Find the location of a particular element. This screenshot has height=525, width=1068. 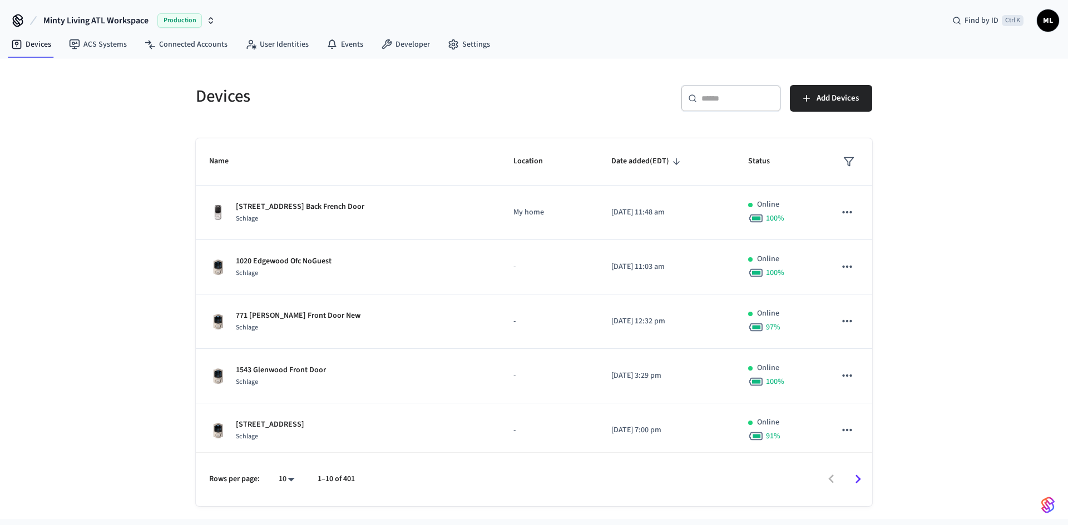

button: Add Devices is located at coordinates (831, 98).